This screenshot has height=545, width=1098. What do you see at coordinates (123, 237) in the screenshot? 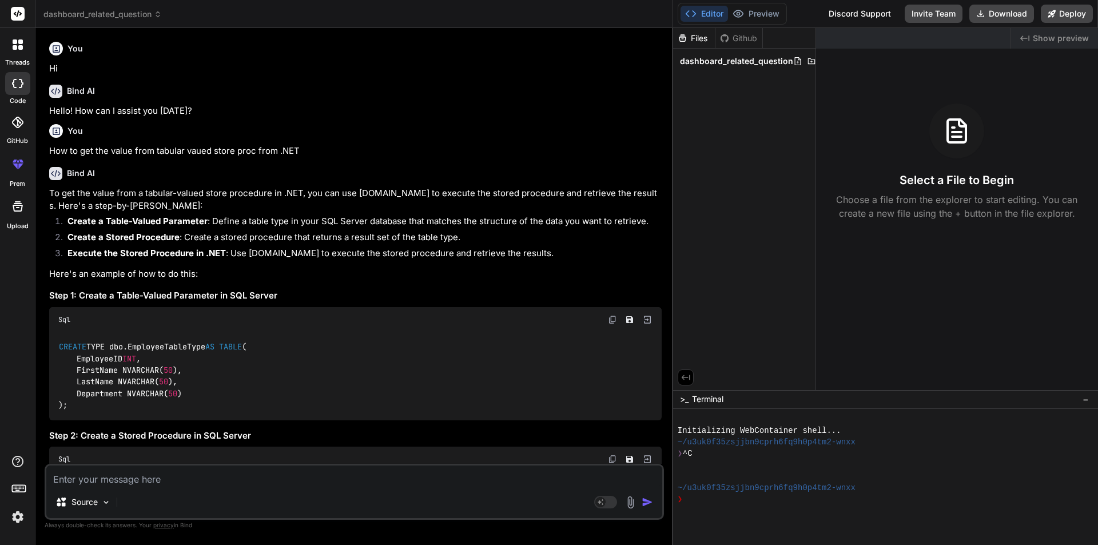
I see `strong: Create a Stored Procedure` at bounding box center [123, 237].